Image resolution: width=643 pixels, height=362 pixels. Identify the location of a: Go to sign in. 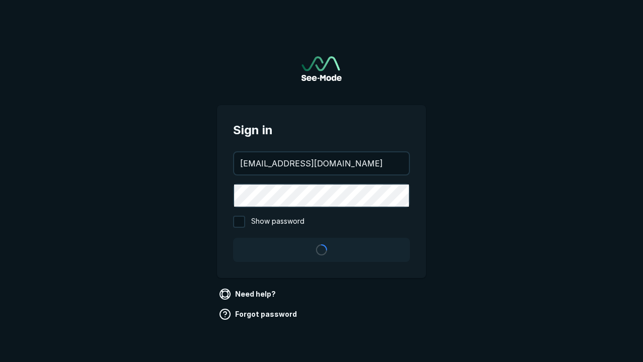
(322, 68).